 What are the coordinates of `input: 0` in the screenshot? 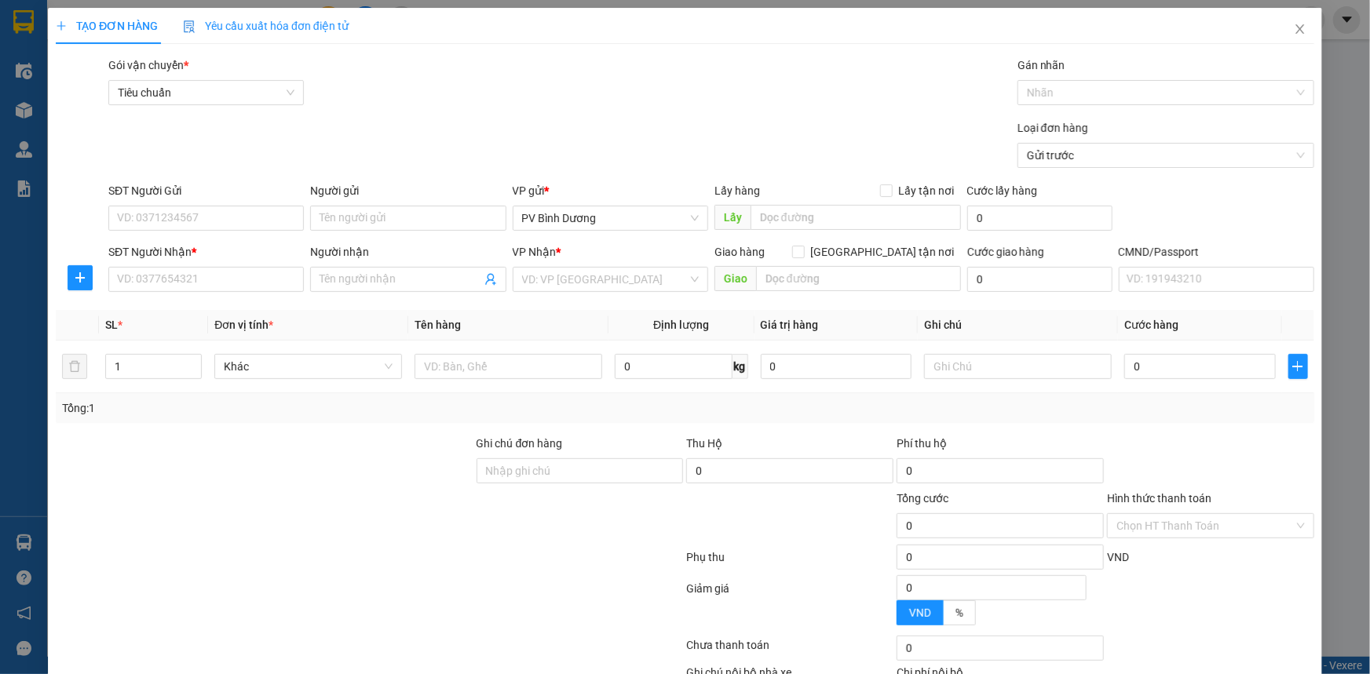 It's located at (836, 367).